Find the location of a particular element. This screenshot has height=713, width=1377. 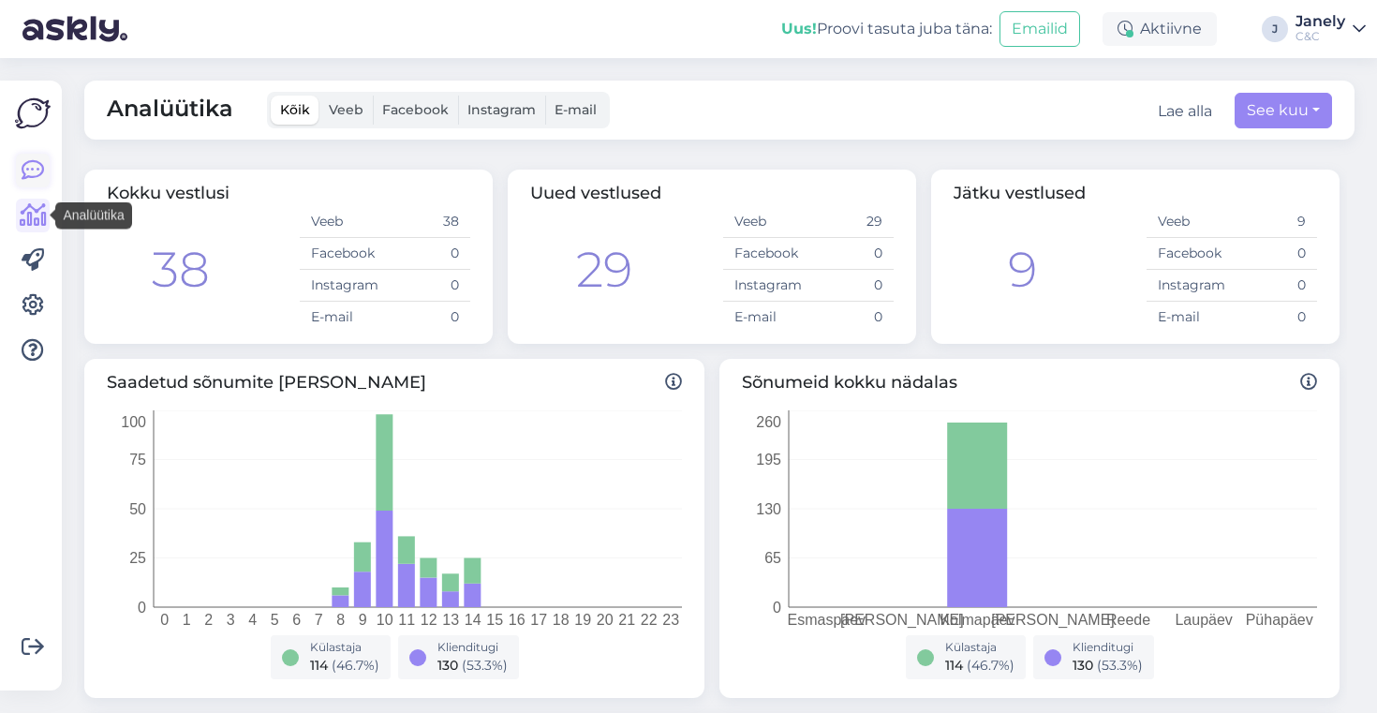

div: J is located at coordinates (1275, 29).